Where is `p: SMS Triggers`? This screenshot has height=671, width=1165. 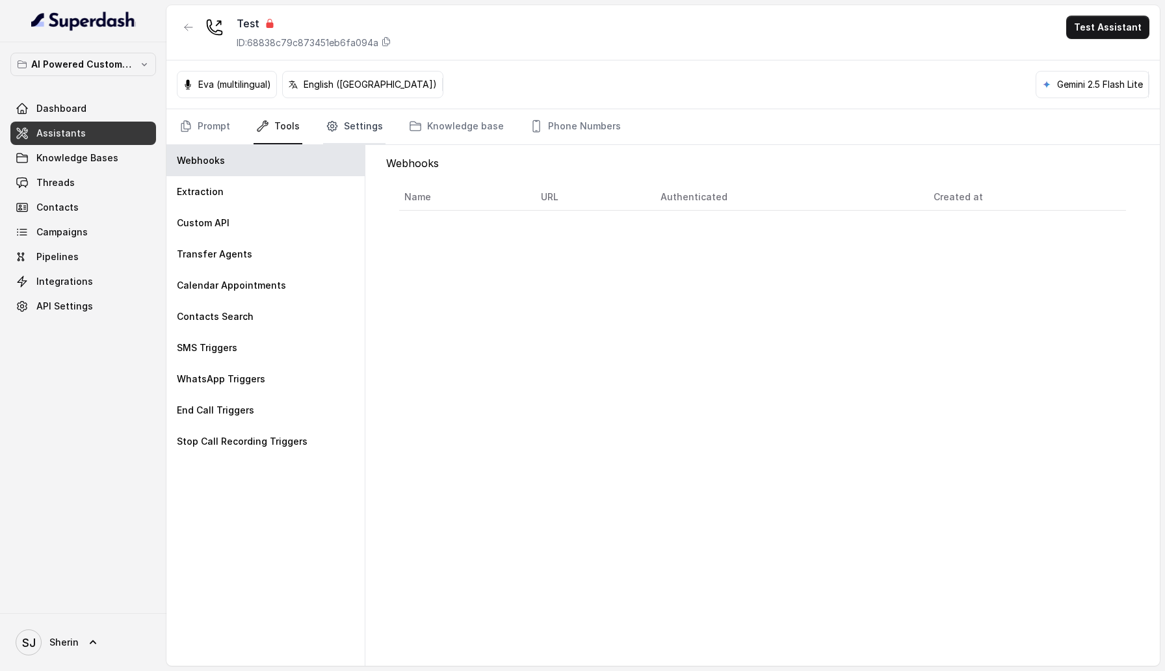
p: SMS Triggers is located at coordinates (207, 348).